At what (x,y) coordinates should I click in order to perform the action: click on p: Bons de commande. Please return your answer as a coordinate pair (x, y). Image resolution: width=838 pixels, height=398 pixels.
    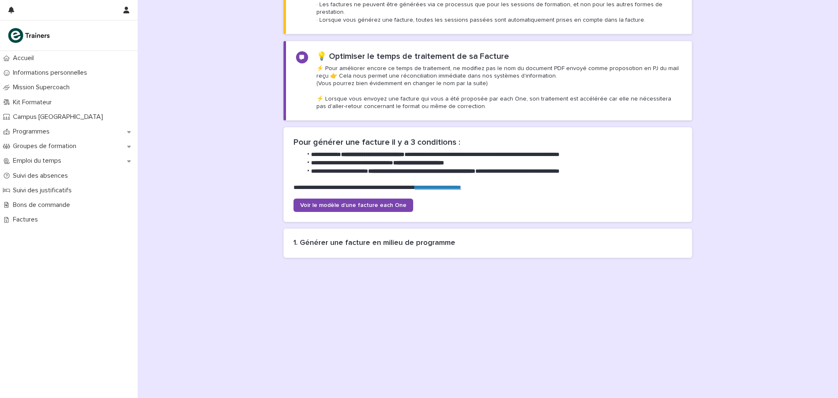
    Looking at the image, I should click on (43, 205).